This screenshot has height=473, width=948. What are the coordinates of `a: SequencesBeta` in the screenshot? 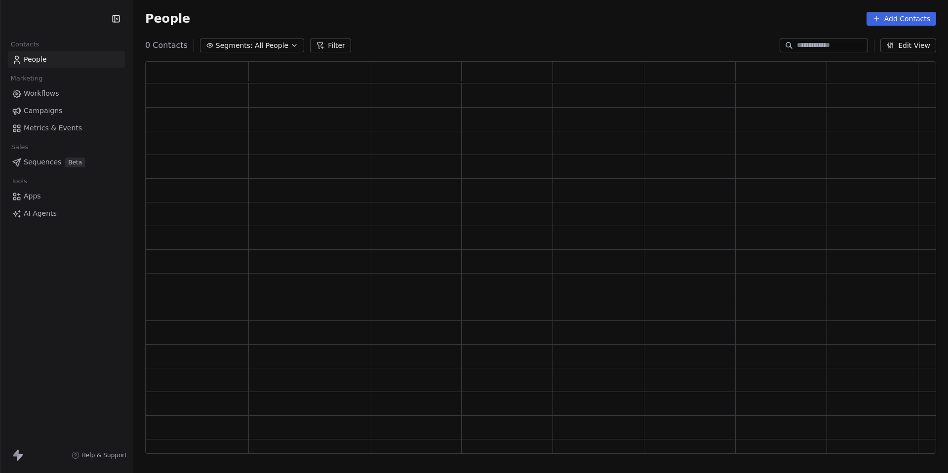 It's located at (66, 162).